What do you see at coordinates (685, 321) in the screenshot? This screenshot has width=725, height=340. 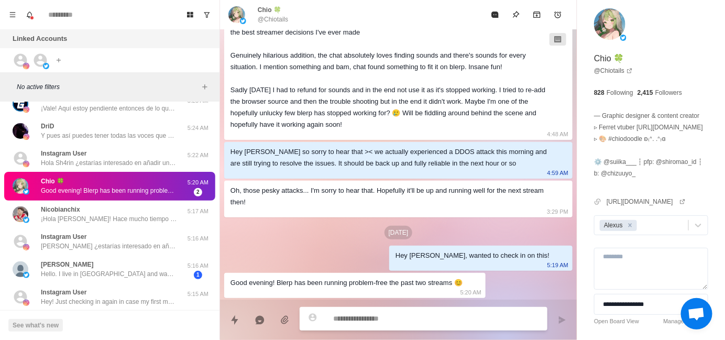 I see `a: Manage Statuses` at bounding box center [685, 321].